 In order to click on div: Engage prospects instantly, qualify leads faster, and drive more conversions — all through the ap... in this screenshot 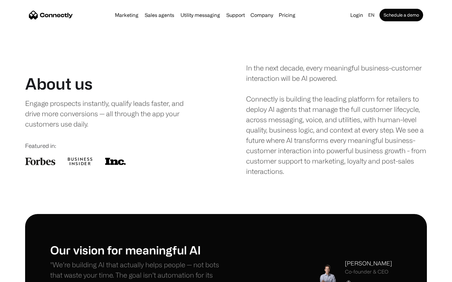, I will do `click(111, 114)`.